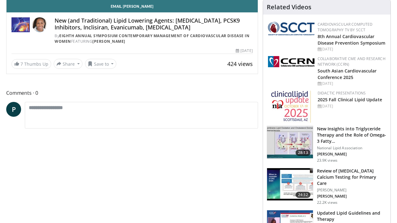  What do you see at coordinates (14, 110) in the screenshot?
I see `span: P` at bounding box center [14, 110].